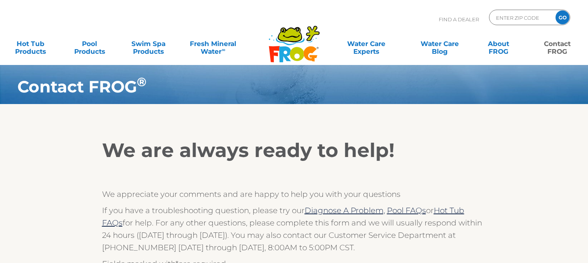  Describe the element at coordinates (345, 210) in the screenshot. I see `a: Diagnose A Problem,` at that location.